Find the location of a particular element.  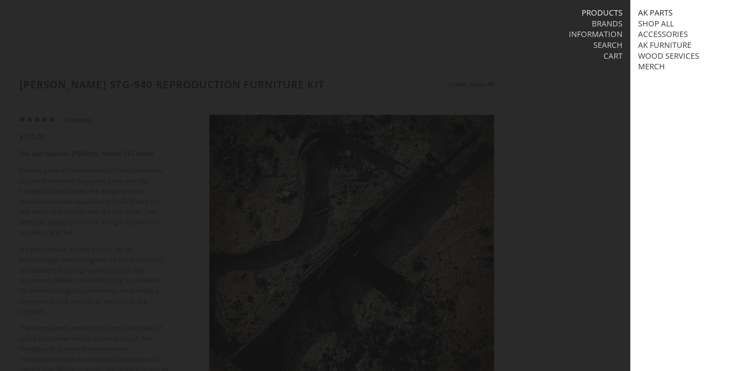

a: Accessories is located at coordinates (663, 34).